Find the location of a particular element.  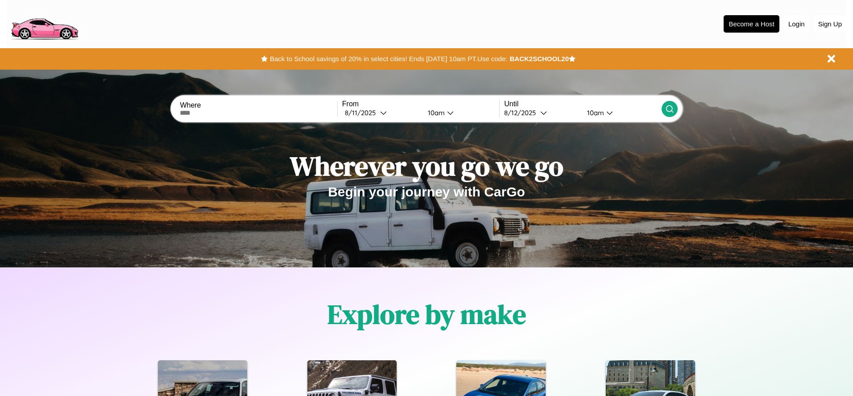

button: Become a Host is located at coordinates (752, 24).